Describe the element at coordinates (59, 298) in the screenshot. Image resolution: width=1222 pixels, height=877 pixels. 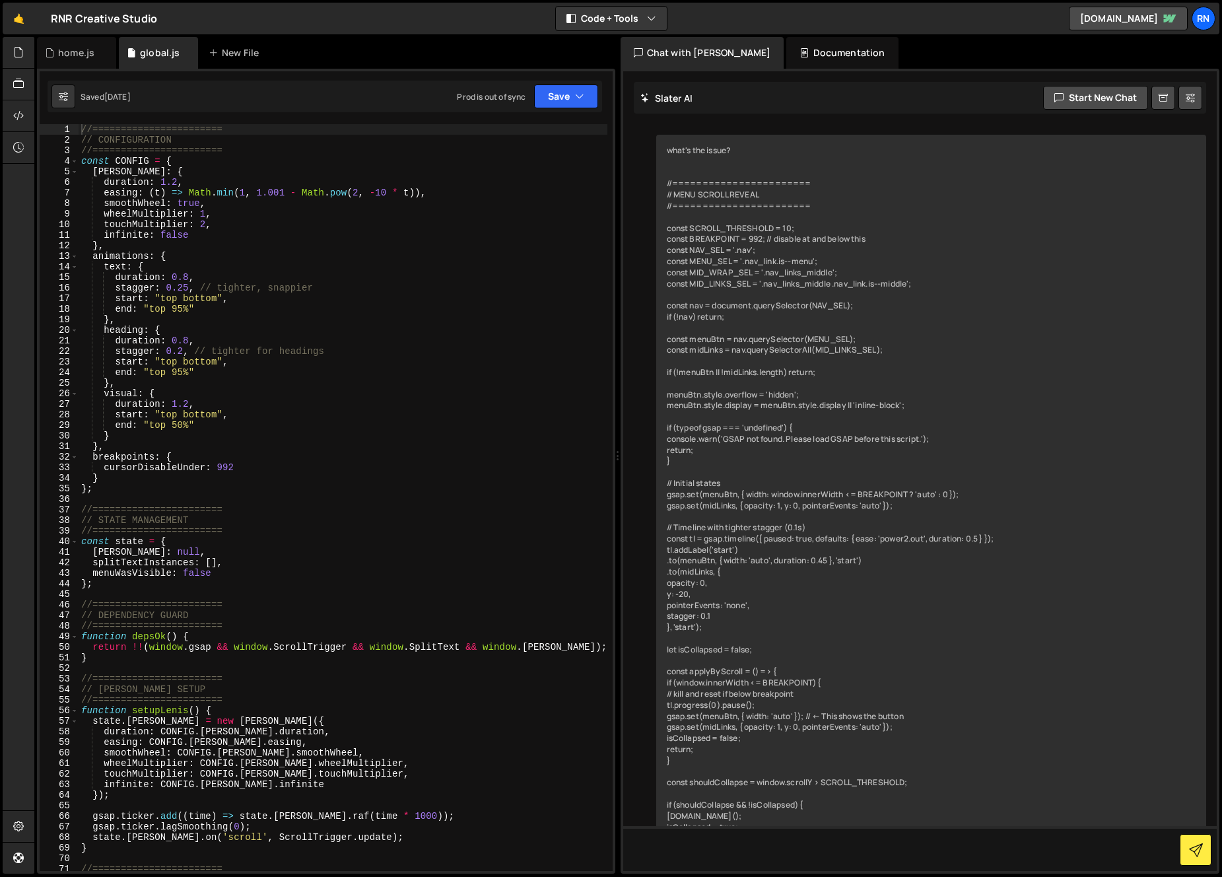
I see `div: 17` at that location.